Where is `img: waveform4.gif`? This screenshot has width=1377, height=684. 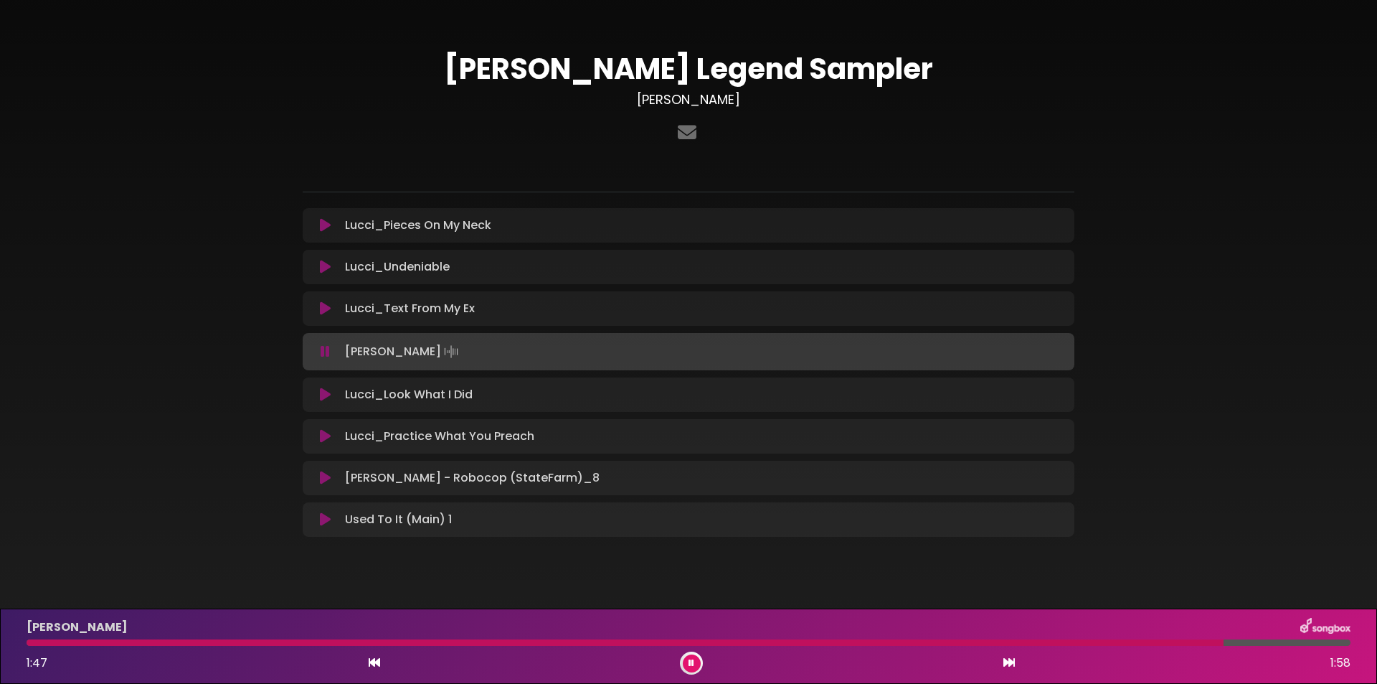 img: waveform4.gif is located at coordinates (451, 351).